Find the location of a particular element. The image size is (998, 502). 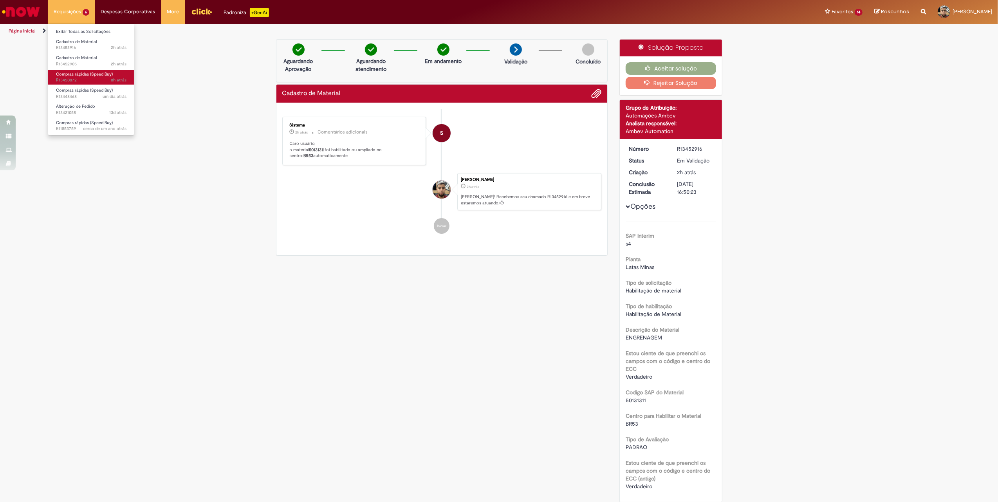

p: Caro usuário, o material foi habilitado ou ampliado no centro: automaticamente is located at coordinates (355, 150).